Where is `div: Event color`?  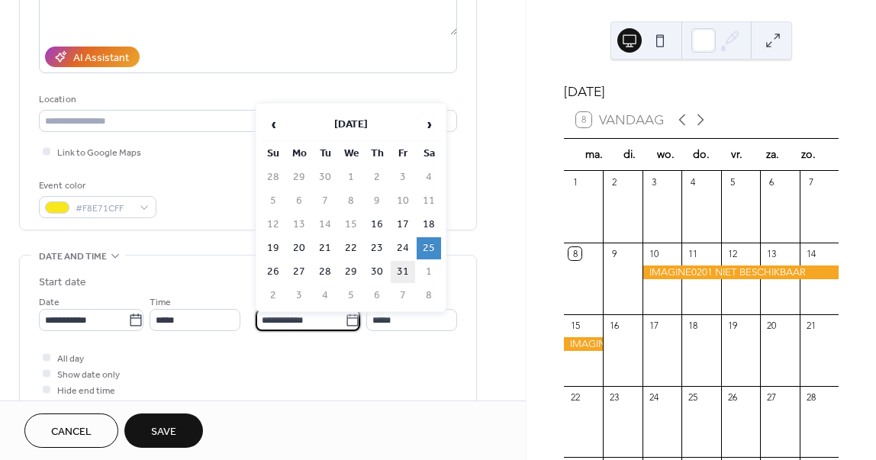
div: Event color is located at coordinates (96, 186).